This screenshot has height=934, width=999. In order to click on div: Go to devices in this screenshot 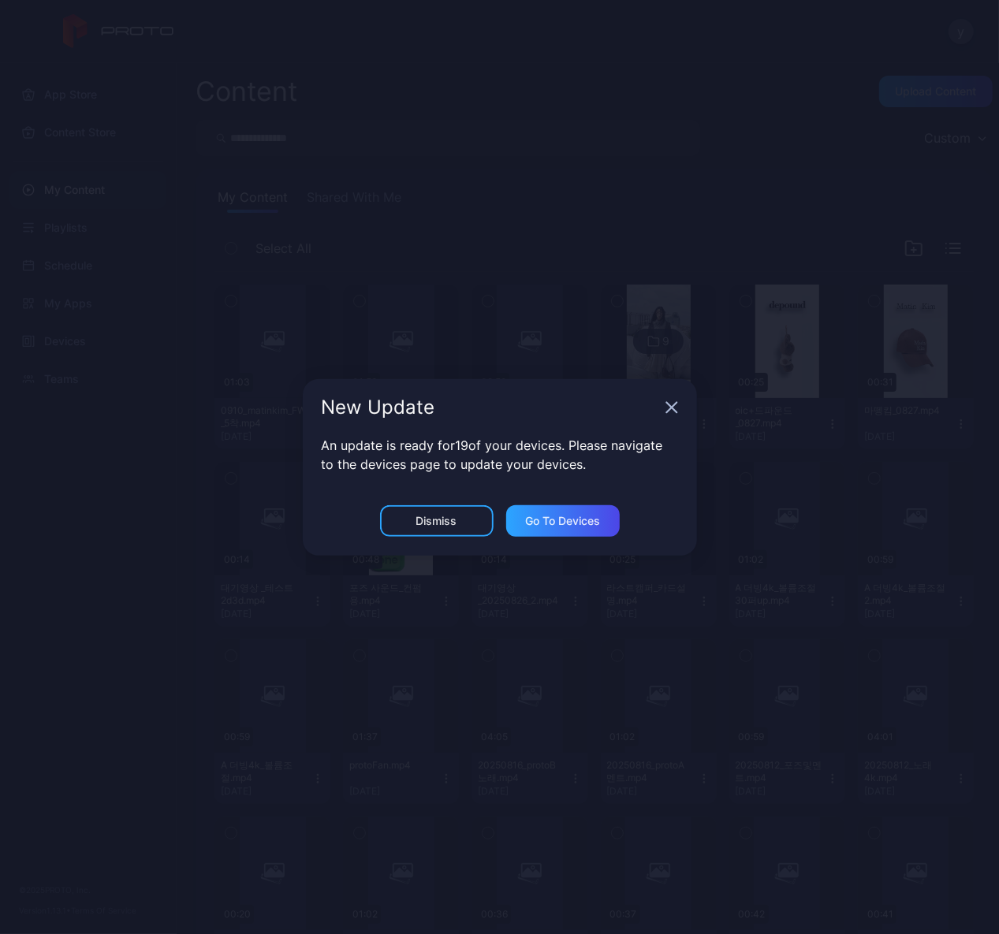, I will do `click(562, 521)`.